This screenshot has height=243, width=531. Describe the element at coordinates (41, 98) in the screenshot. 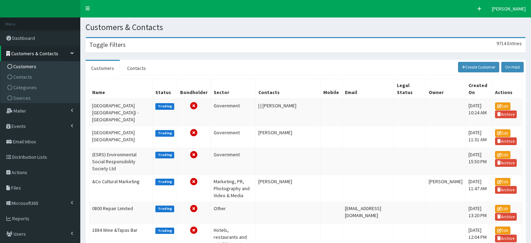

I see `a: Sources` at that location.